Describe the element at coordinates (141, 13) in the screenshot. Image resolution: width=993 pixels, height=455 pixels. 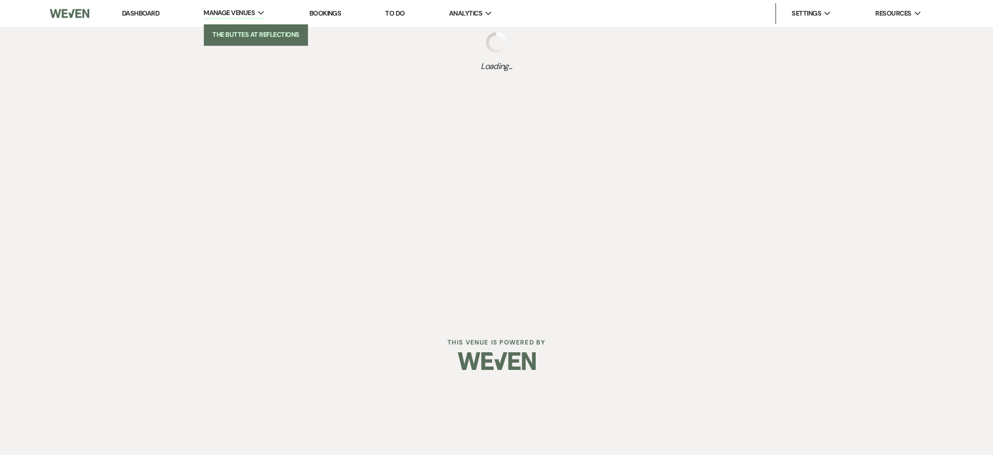
I see `a: Dashboard` at that location.